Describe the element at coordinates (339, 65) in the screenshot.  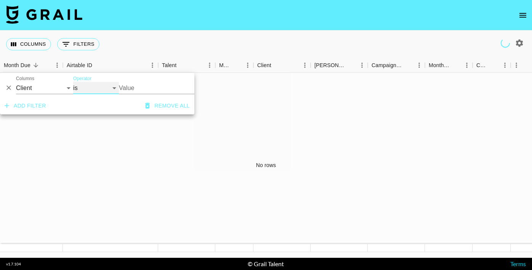
I see `div: Booker` at that location.